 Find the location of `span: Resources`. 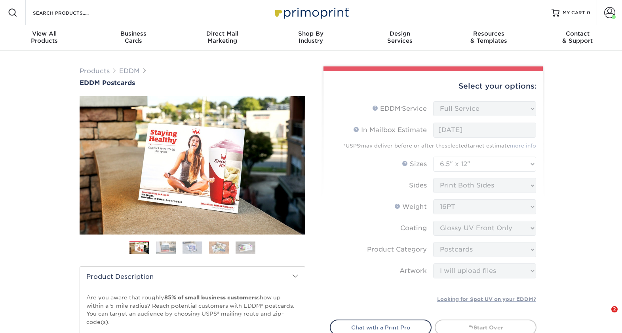

span: Resources is located at coordinates (489, 34).